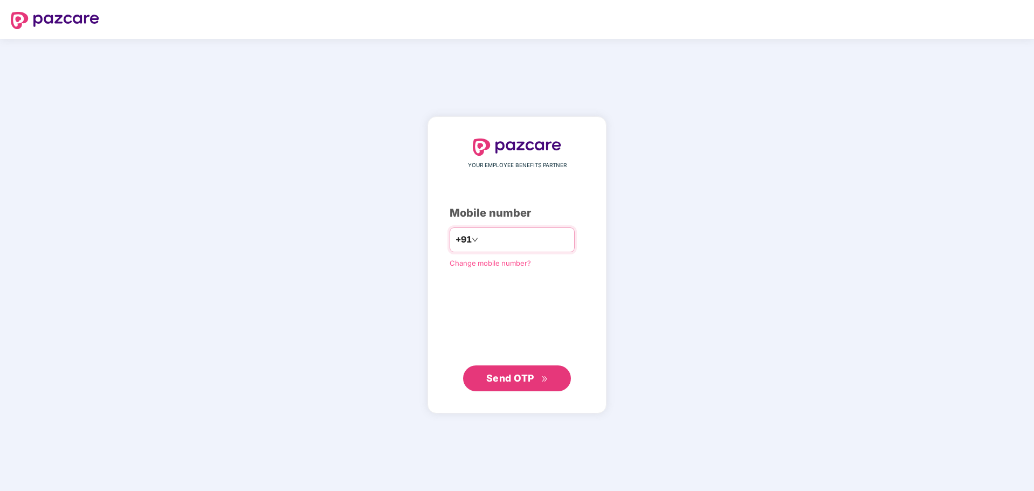 Image resolution: width=1034 pixels, height=491 pixels. What do you see at coordinates (475, 240) in the screenshot?
I see `span: down` at bounding box center [475, 240].